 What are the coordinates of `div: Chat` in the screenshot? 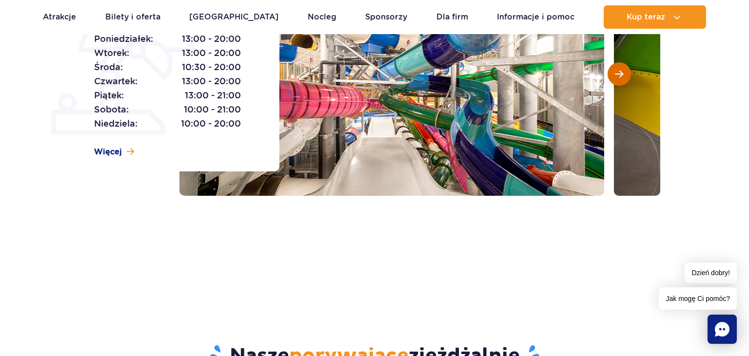 It's located at (722, 330).